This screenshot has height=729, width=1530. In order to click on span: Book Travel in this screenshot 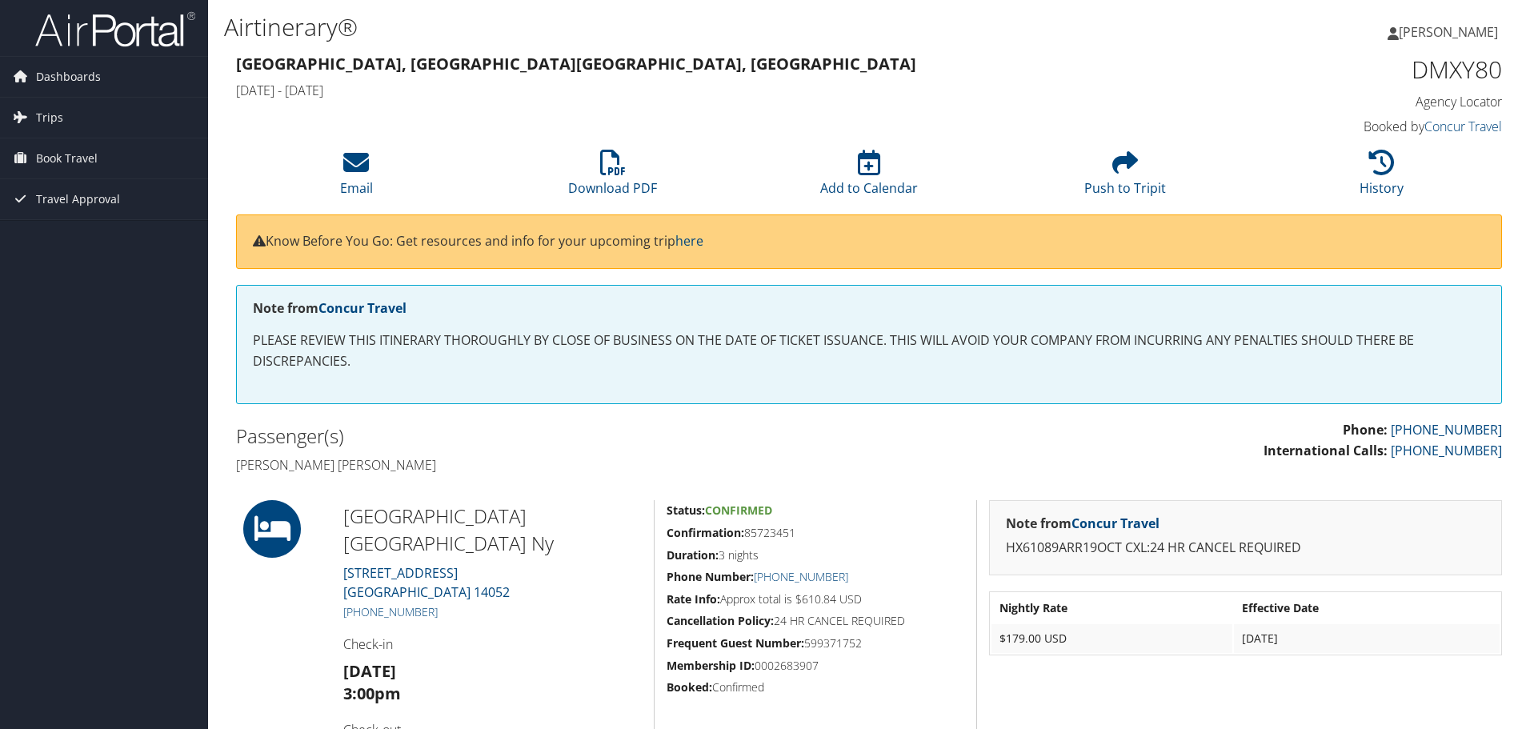, I will do `click(66, 158)`.